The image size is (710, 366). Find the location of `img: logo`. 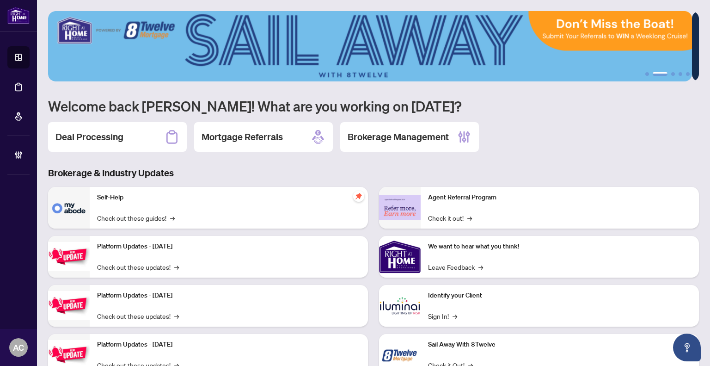

img: logo is located at coordinates (18, 15).